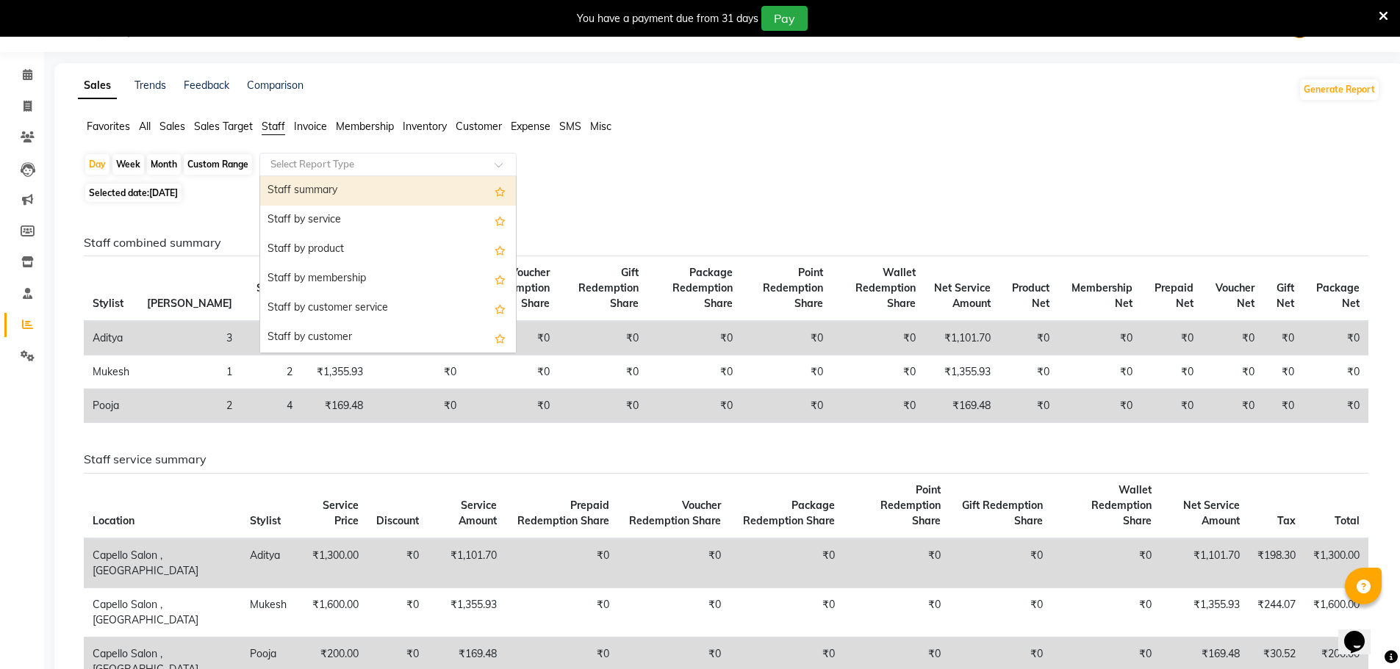 The height and width of the screenshot is (669, 1400). What do you see at coordinates (271, 406) in the screenshot?
I see `td: 4` at bounding box center [271, 406].